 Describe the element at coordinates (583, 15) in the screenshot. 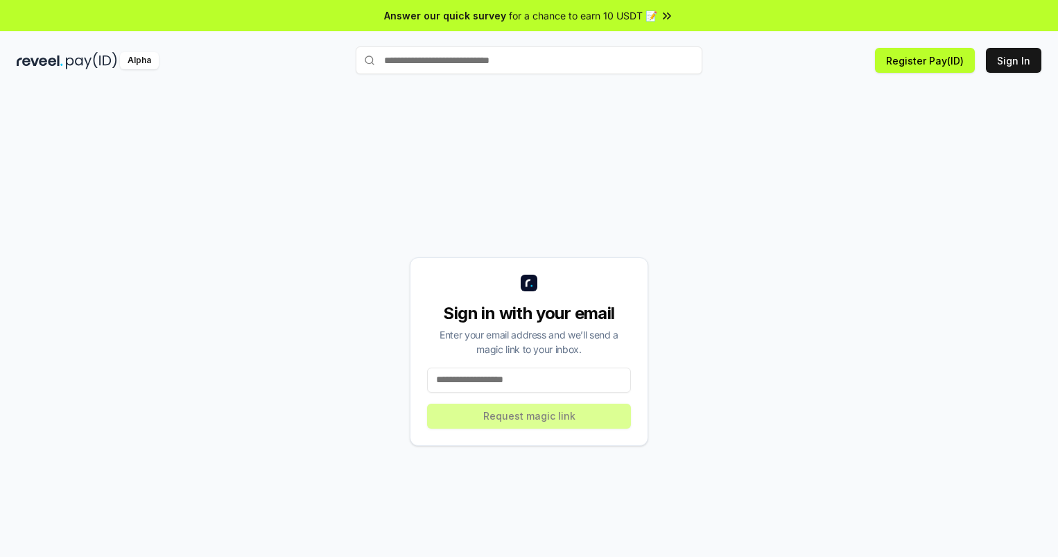

I see `span: for a chance to earn 10 USDT 📝` at that location.